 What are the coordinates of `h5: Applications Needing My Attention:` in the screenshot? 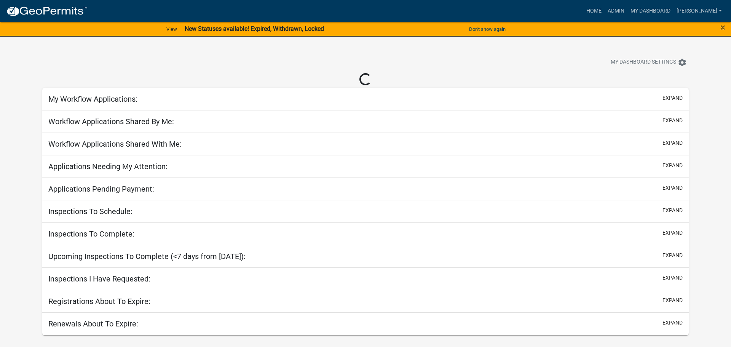 It's located at (108, 166).